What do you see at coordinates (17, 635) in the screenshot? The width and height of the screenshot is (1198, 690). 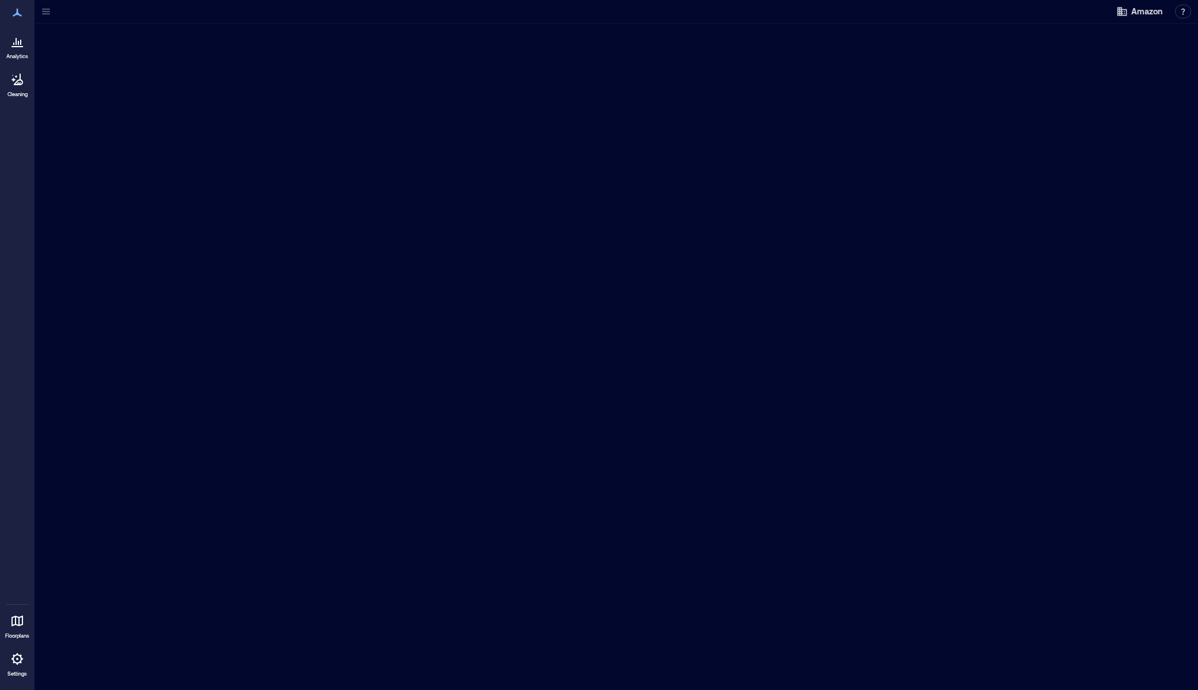 I see `p: Floorplans` at bounding box center [17, 635].